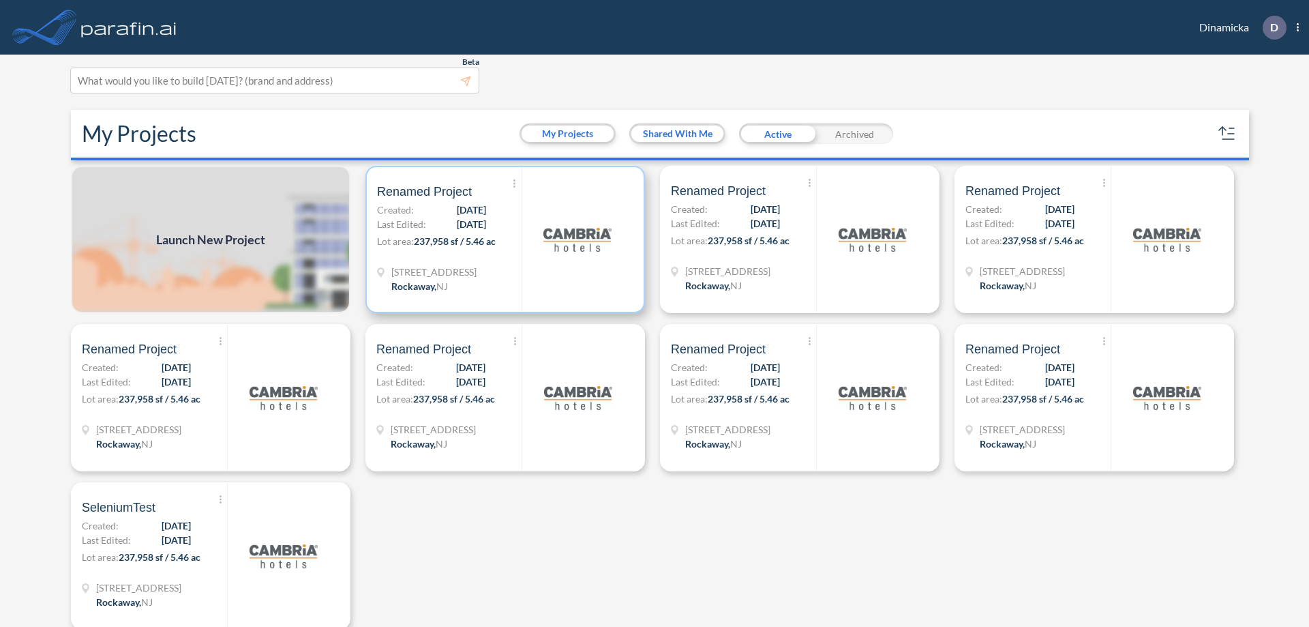  I want to click on button: Shared With Me, so click(677, 134).